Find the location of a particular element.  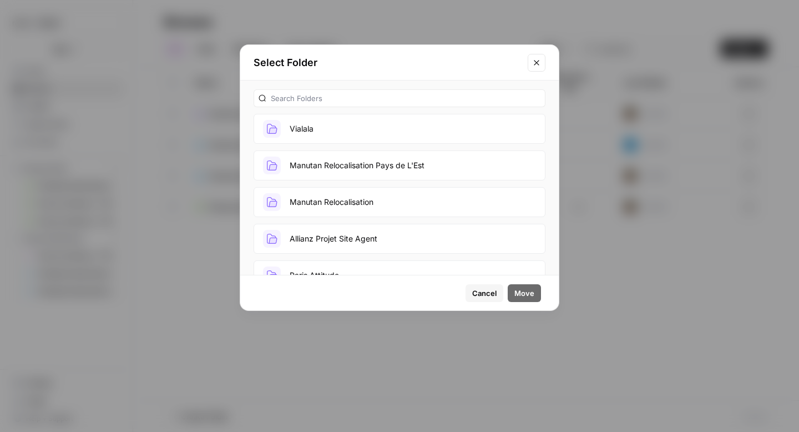

span: Cancel is located at coordinates (484, 293).